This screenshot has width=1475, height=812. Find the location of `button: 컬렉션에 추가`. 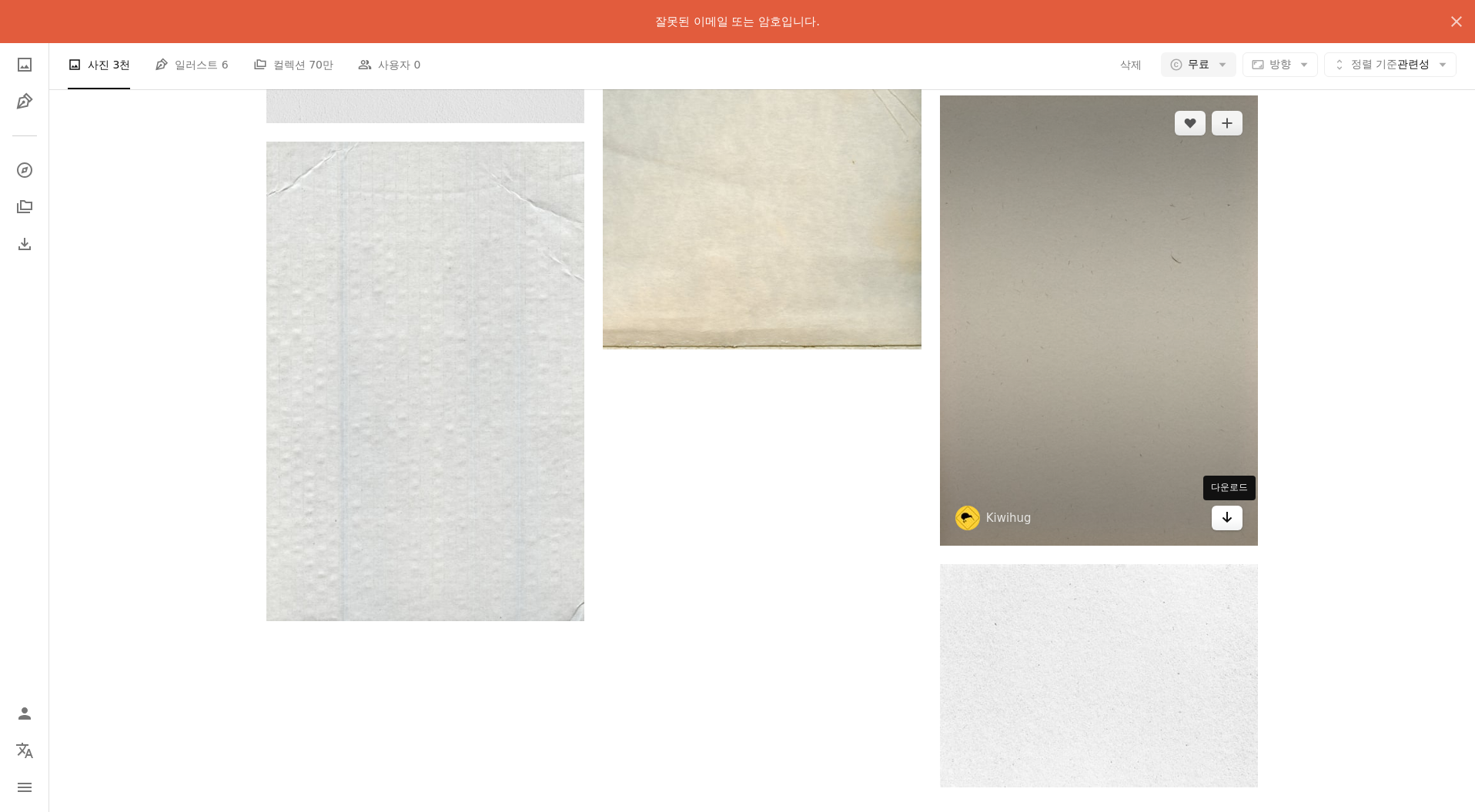

button: 컬렉션에 추가 is located at coordinates (1227, 123).